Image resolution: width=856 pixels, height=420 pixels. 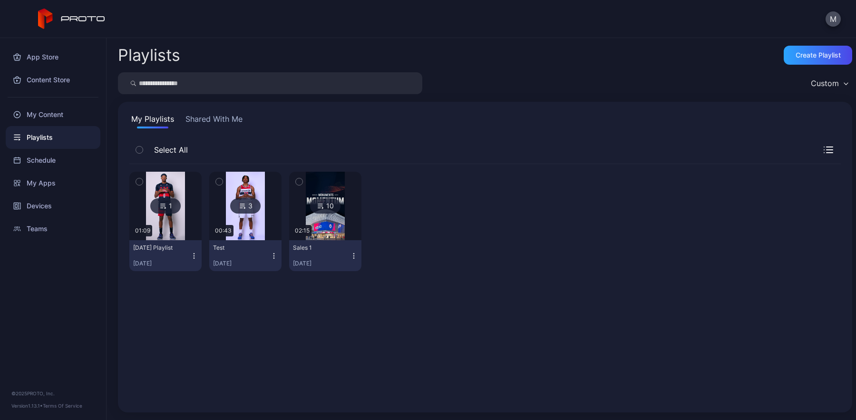 What do you see at coordinates (53, 160) in the screenshot?
I see `div: Schedule` at bounding box center [53, 160].